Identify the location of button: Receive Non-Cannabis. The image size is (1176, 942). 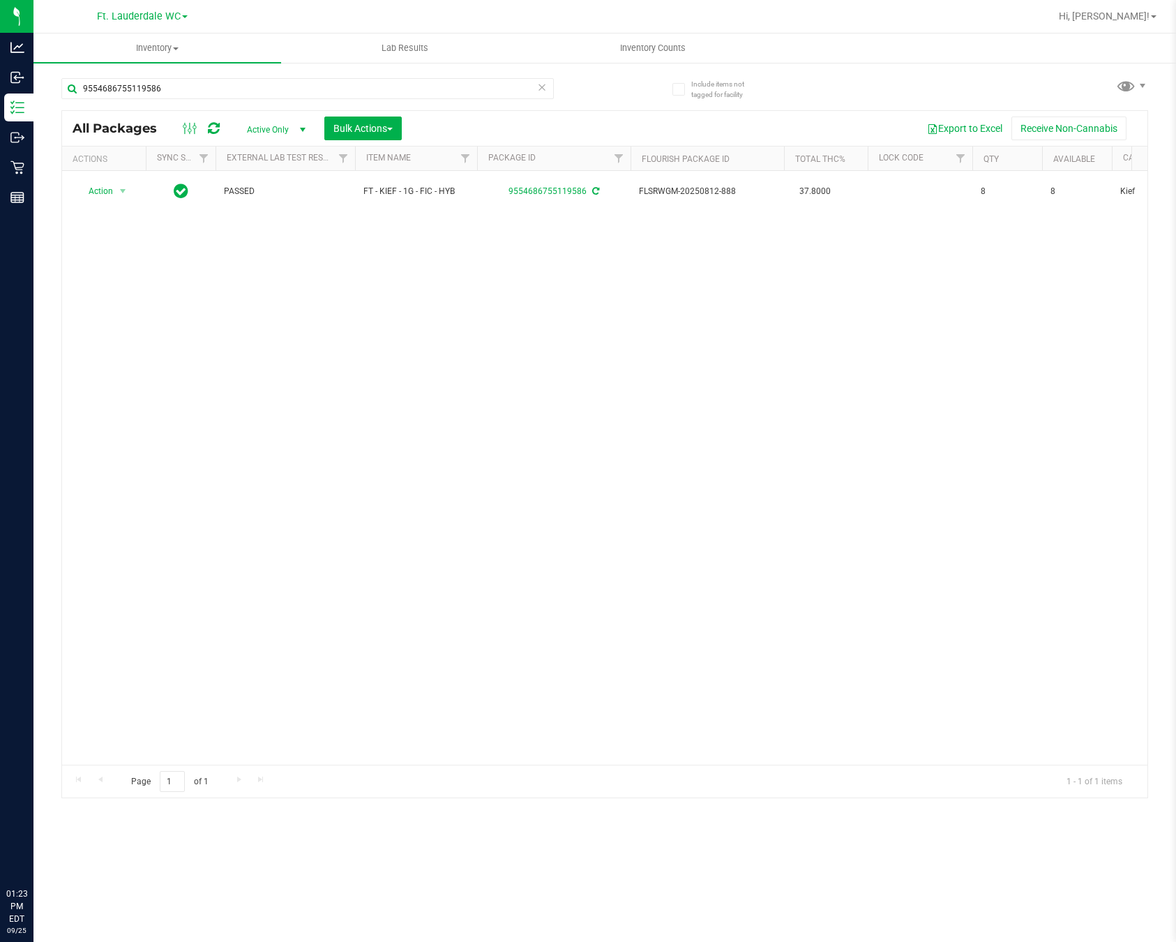
(1069, 128).